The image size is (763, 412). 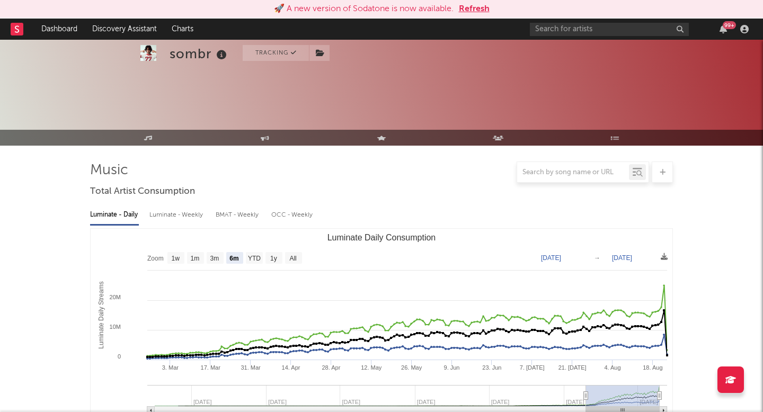 What do you see at coordinates (101, 315) in the screenshot?
I see `text: Luminate Daily Streams` at bounding box center [101, 315].